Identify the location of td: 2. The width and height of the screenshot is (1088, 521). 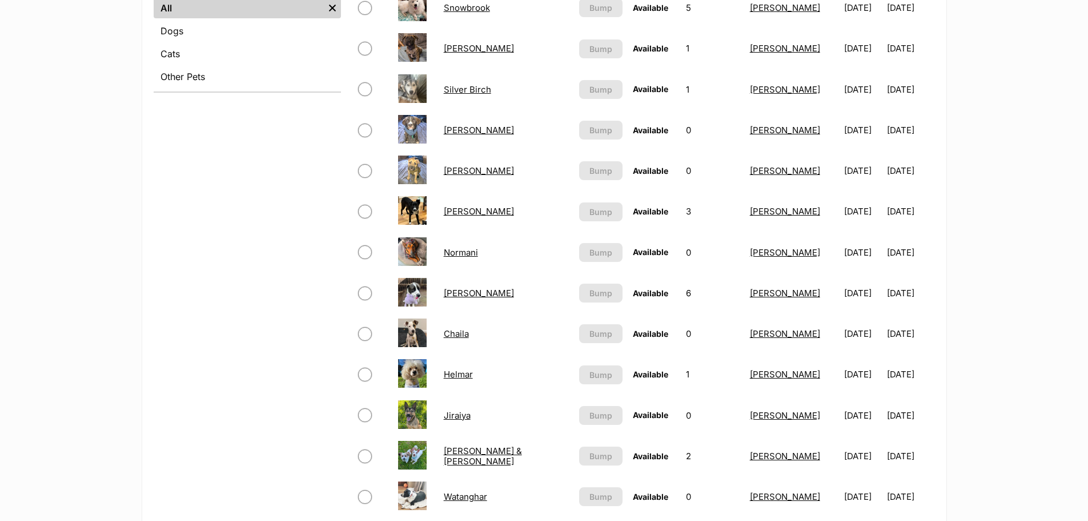
(713, 455).